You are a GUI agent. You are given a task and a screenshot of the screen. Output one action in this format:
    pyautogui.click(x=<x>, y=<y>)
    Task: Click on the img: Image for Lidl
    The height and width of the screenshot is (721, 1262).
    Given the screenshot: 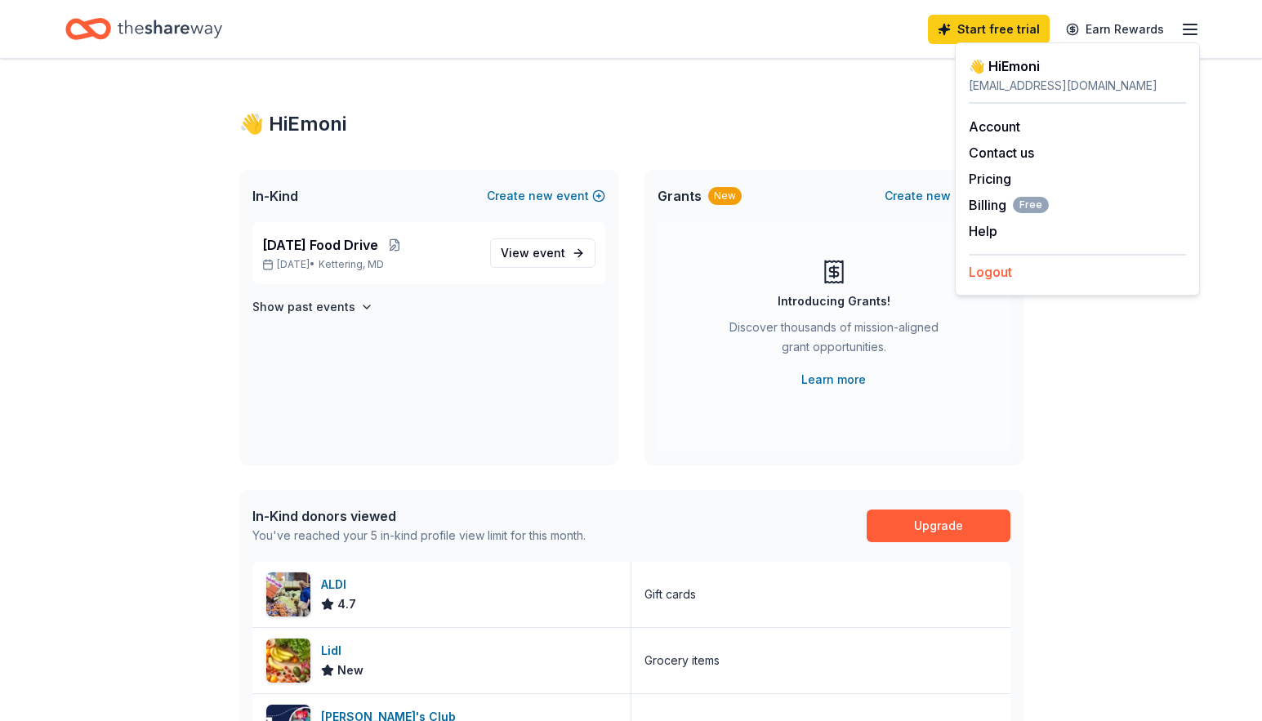 What is the action you would take?
    pyautogui.click(x=288, y=661)
    